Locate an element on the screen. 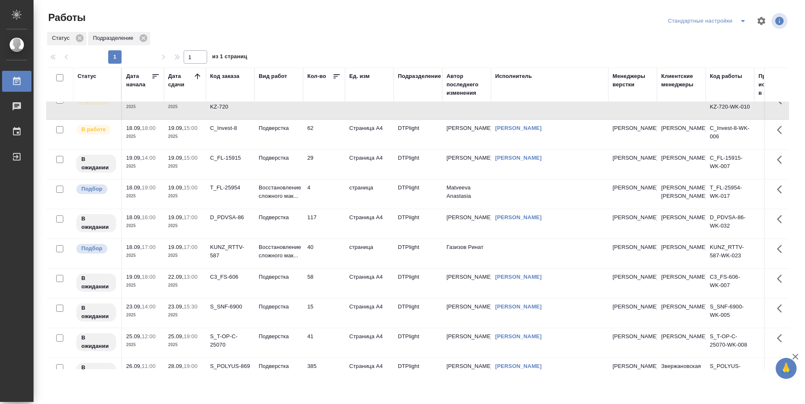 The width and height of the screenshot is (805, 404). td: D_PDVSA-86-WK-032 is located at coordinates (730, 224).